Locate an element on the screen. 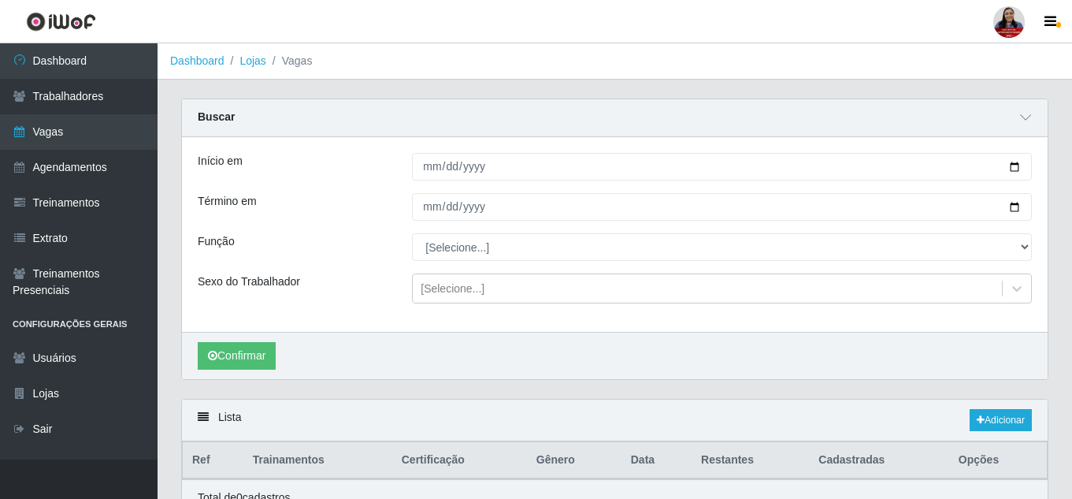 The image size is (1072, 499). a: Adicionar is located at coordinates (1000, 420).